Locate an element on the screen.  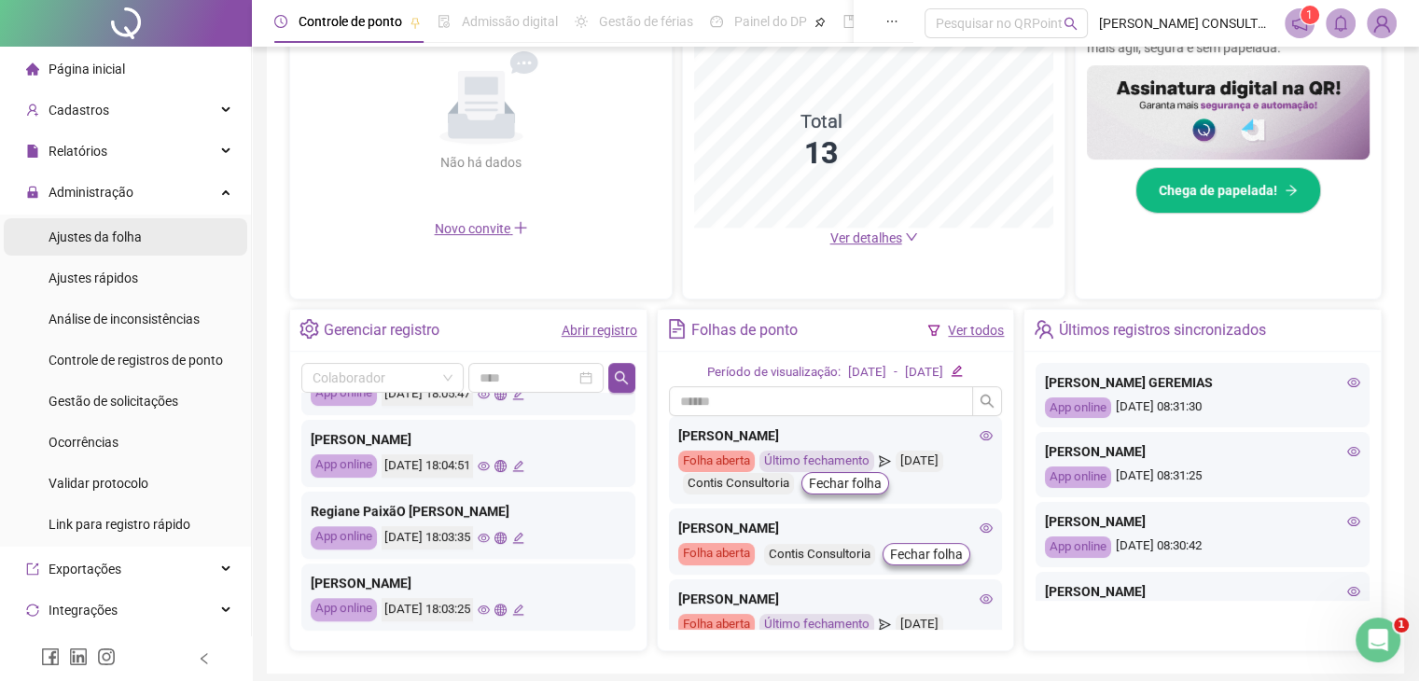
span: Ocorrências is located at coordinates (83, 442).